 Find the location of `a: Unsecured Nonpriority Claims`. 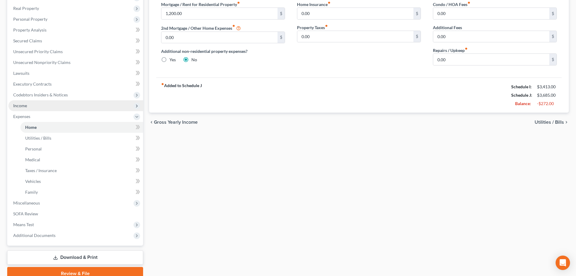

a: Unsecured Nonpriority Claims is located at coordinates (76, 62).